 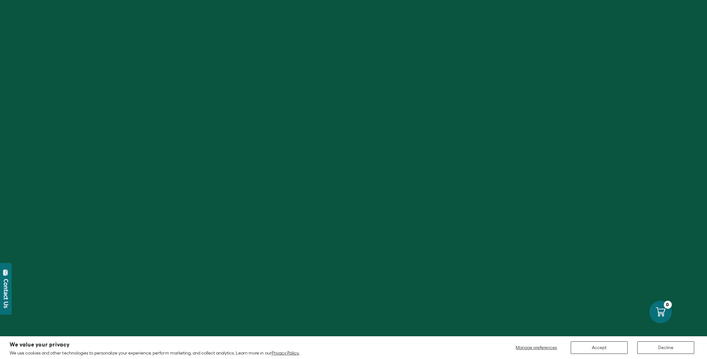 I want to click on div: Contact Us, so click(x=6, y=293).